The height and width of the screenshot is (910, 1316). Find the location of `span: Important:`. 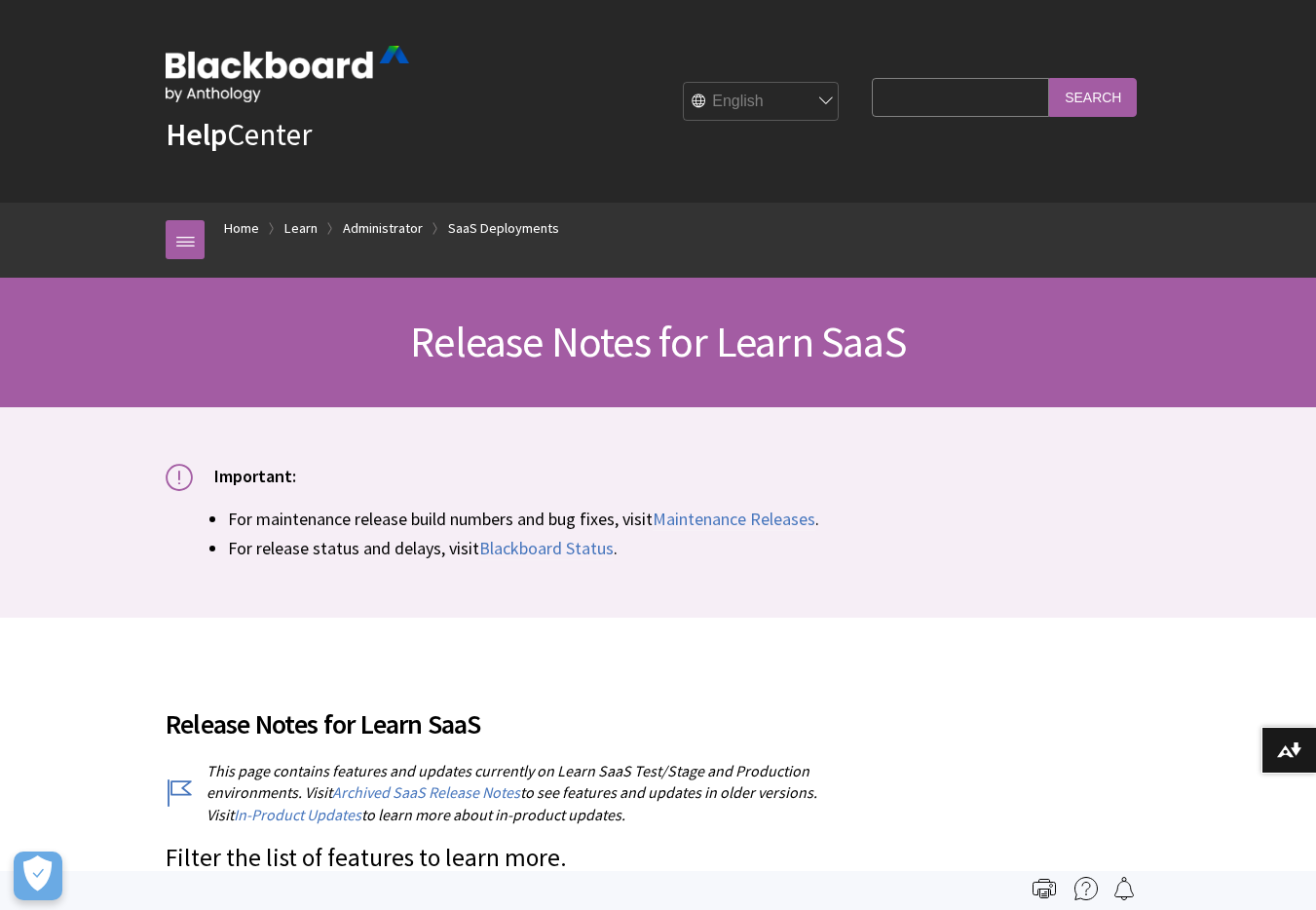

span: Important: is located at coordinates (255, 475).